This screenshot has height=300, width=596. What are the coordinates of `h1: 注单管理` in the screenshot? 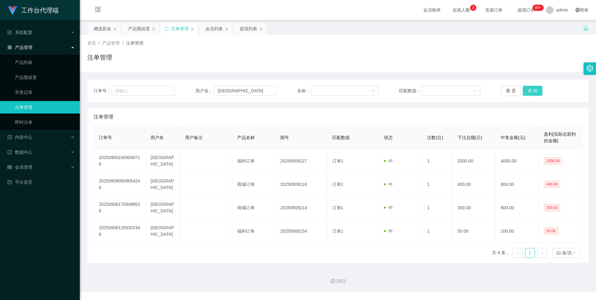 It's located at (100, 57).